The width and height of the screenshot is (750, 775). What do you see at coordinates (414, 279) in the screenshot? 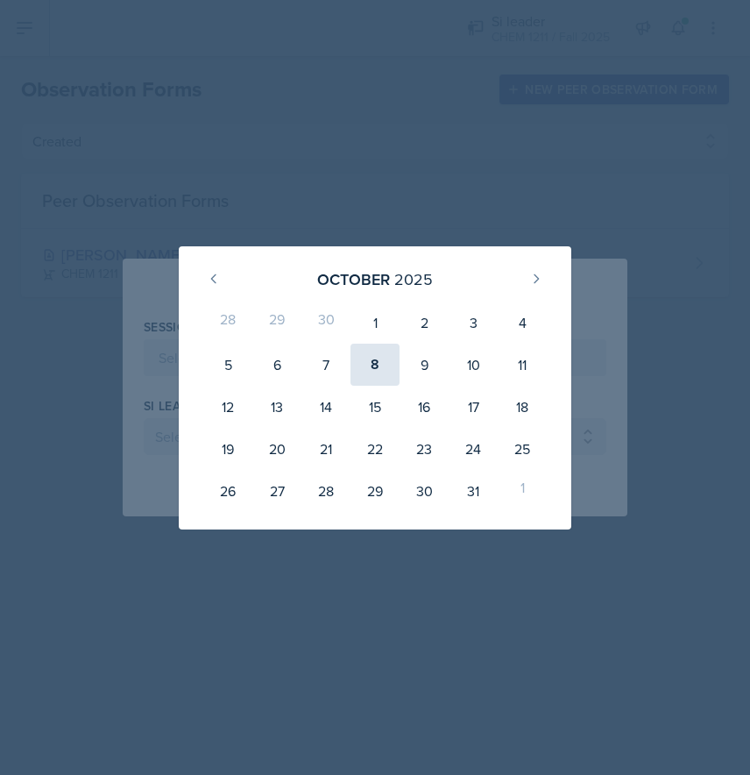
I see `div: 2025` at bounding box center [414, 279].